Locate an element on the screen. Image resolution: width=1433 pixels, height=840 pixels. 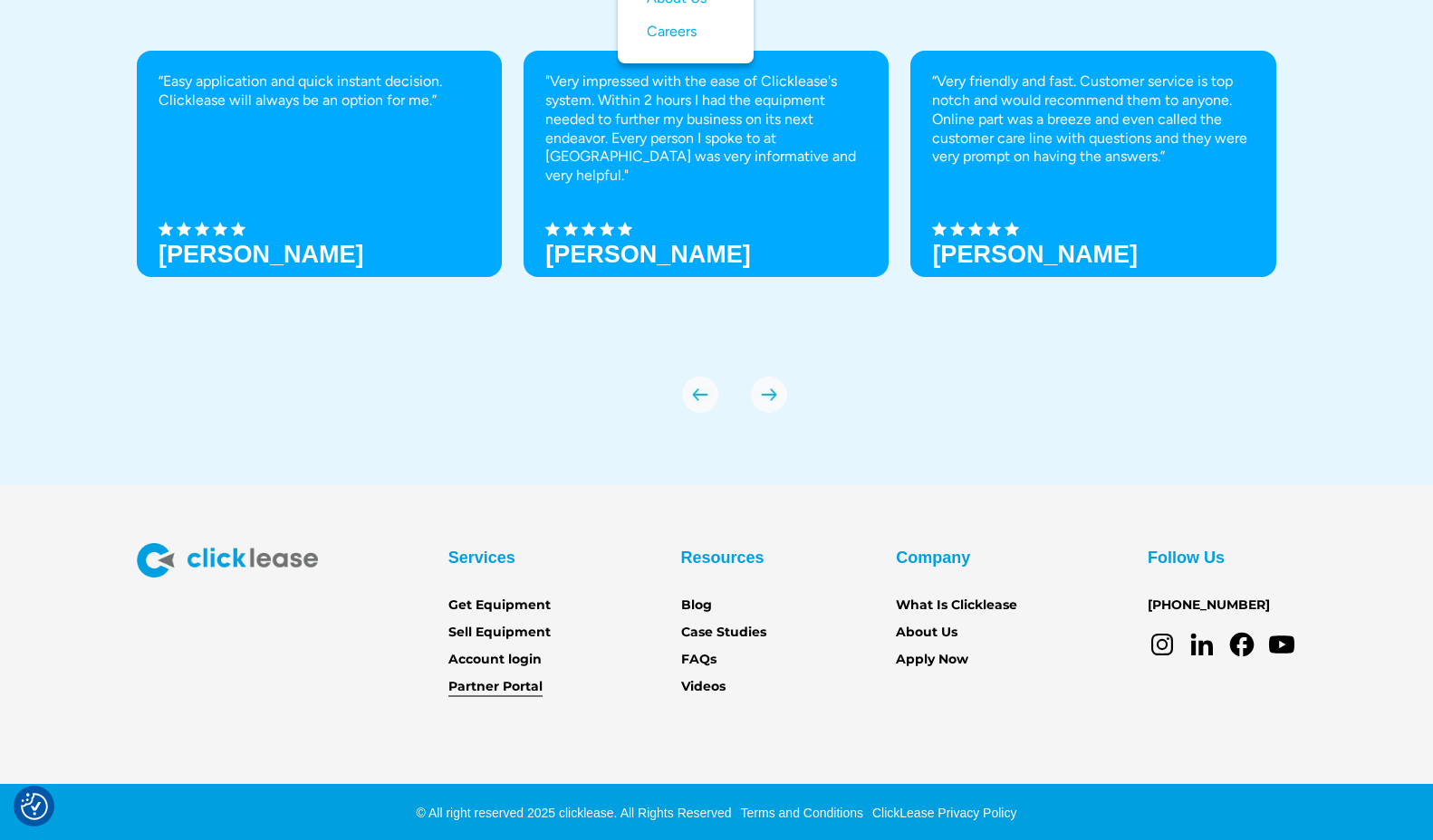
div: Services is located at coordinates (482, 557).